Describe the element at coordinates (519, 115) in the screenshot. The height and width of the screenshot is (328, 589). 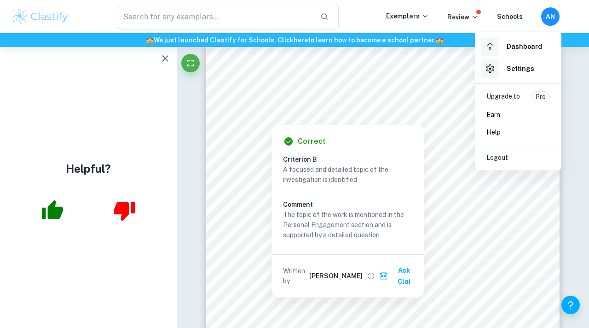
I see `a: Earn` at that location.